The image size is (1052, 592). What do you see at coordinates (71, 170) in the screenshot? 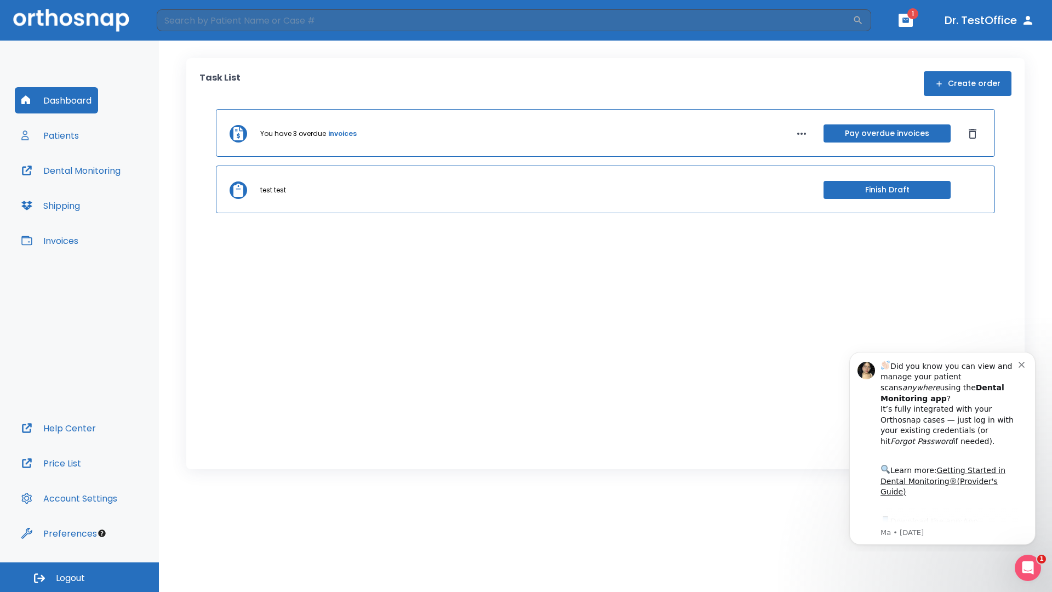
I see `button: Dental Monitoring` at bounding box center [71, 170].